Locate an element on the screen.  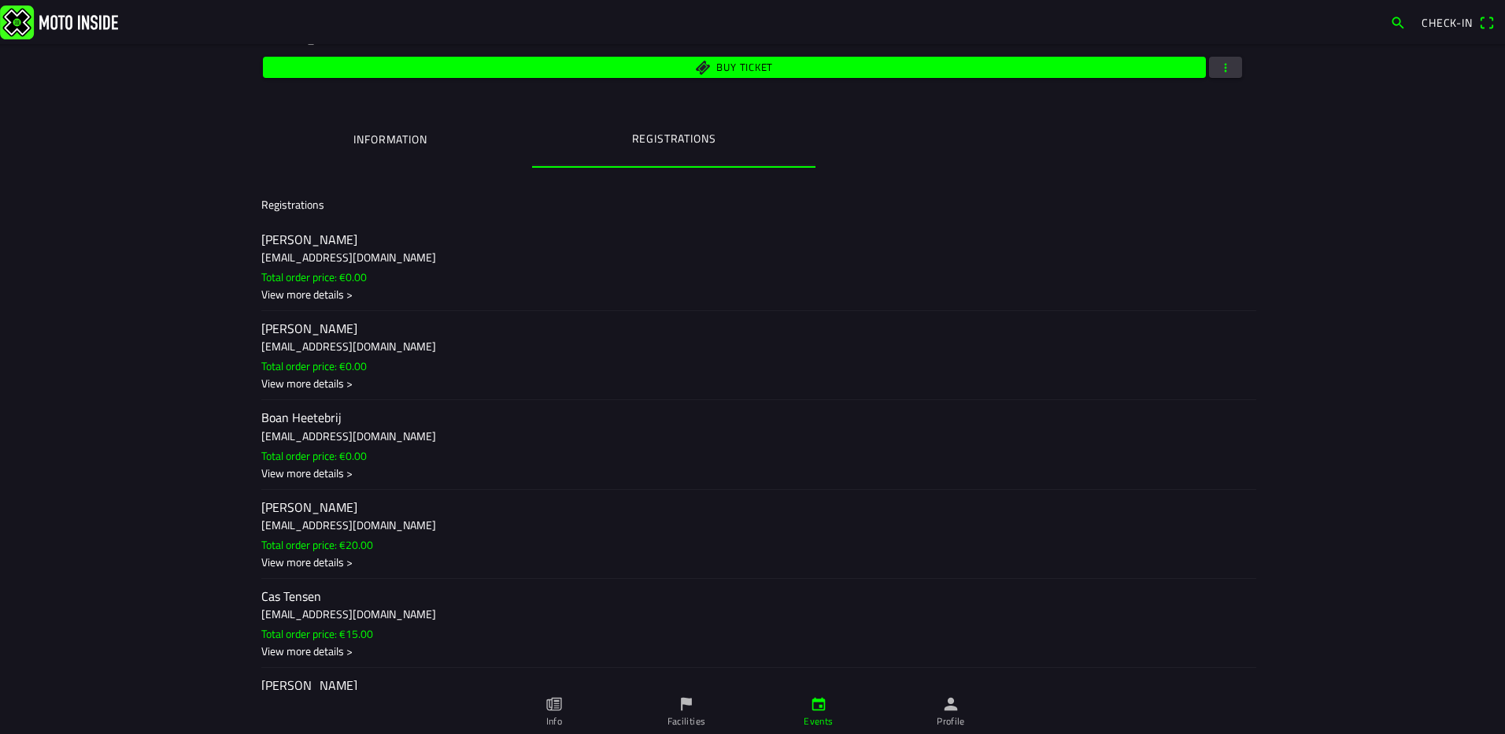
ion-label: Facilities is located at coordinates (686, 721).